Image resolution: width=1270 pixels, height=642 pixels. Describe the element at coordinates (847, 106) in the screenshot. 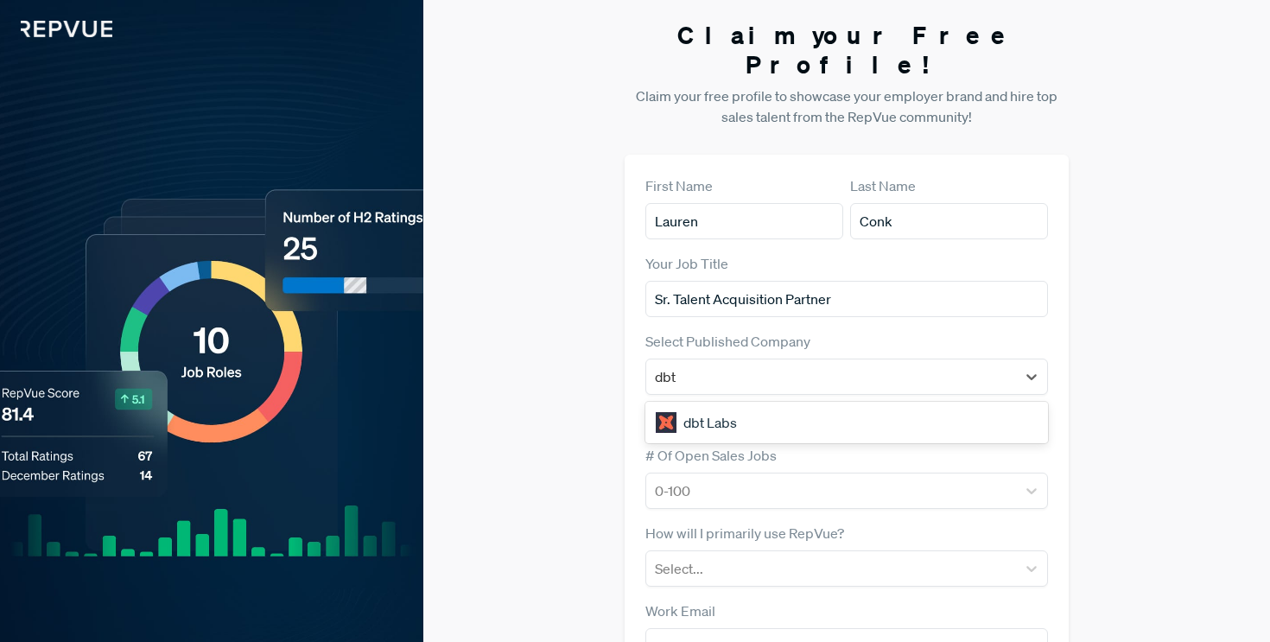

I see `p: Claim your free profile to showcase your employer brand and hire top sales talent from the RepVue...` at that location.